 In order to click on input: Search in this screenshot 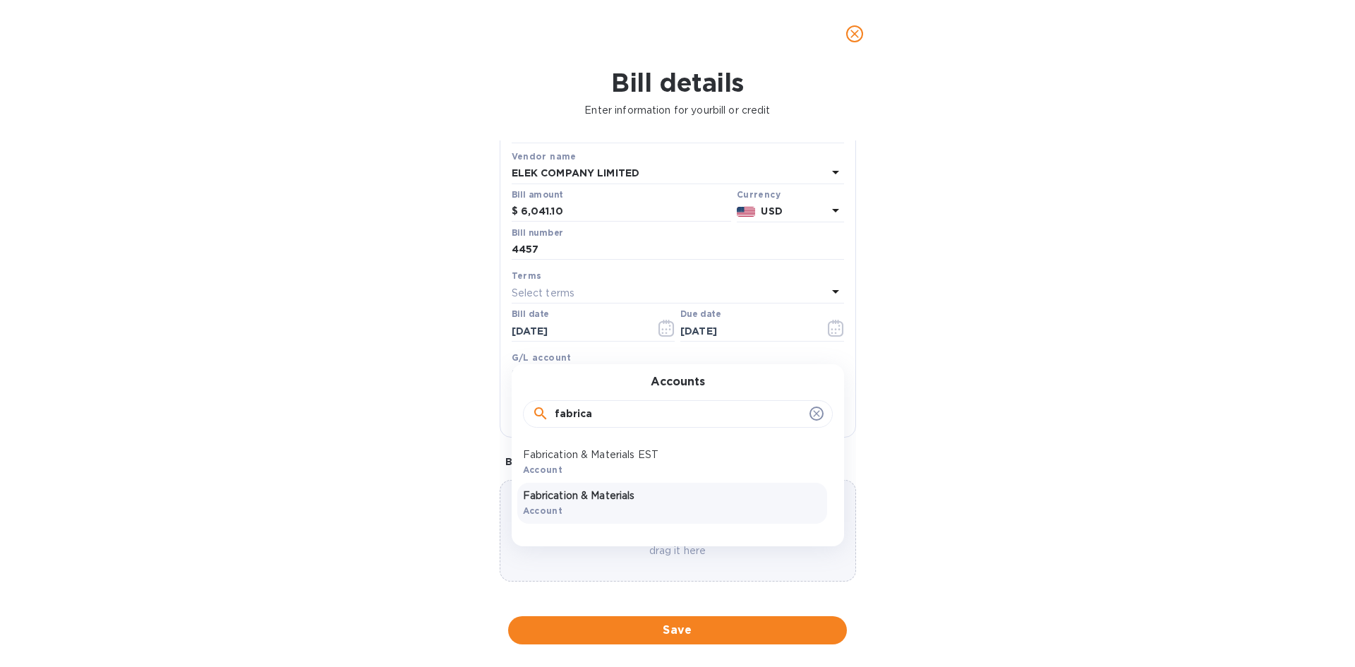, I will do `click(679, 414)`.